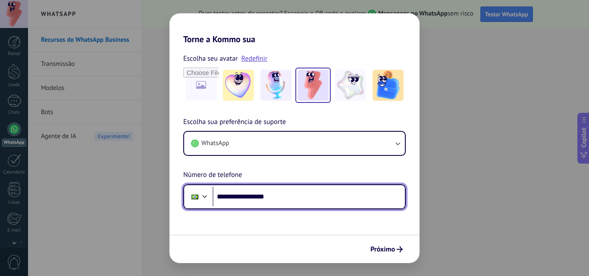 Image resolution: width=589 pixels, height=276 pixels. What do you see at coordinates (313, 85) in the screenshot?
I see `img: -3.jpeg` at bounding box center [313, 85].